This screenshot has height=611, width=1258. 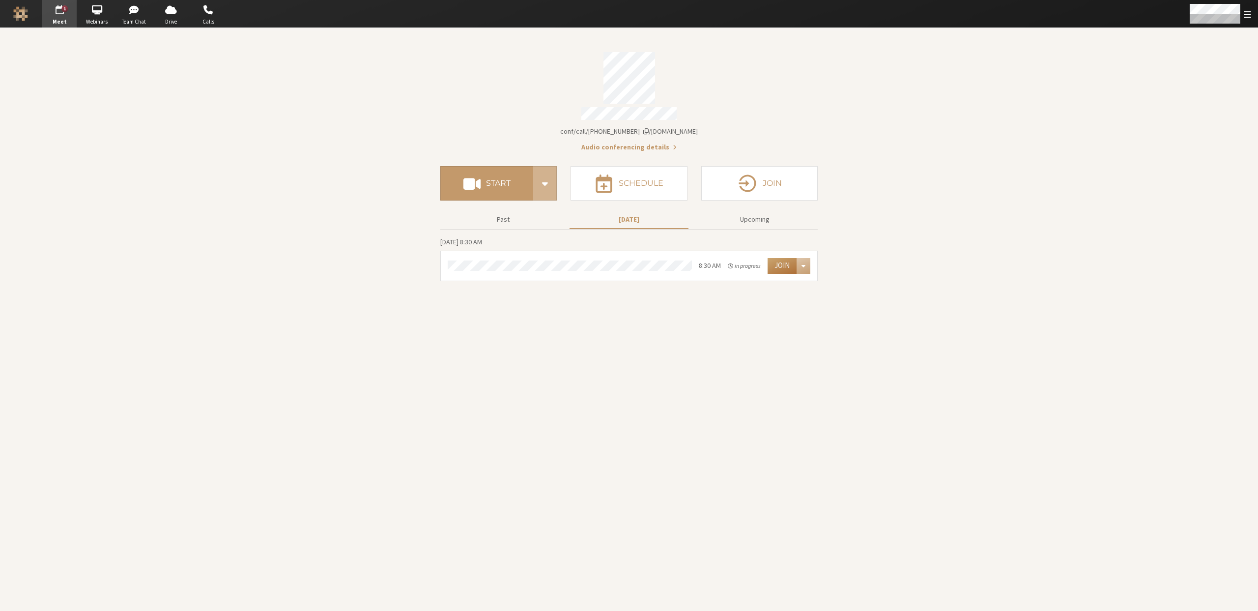 What do you see at coordinates (629, 183) in the screenshot?
I see `button: Schedule` at bounding box center [629, 183].